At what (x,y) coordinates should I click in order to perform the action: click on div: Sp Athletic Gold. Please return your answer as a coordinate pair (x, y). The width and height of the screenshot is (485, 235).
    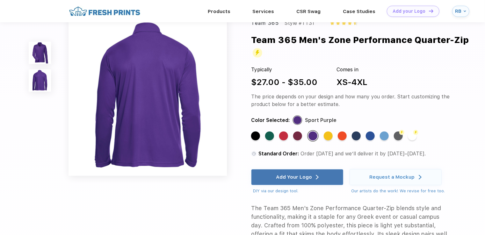
    Looking at the image, I should click on (329, 137).